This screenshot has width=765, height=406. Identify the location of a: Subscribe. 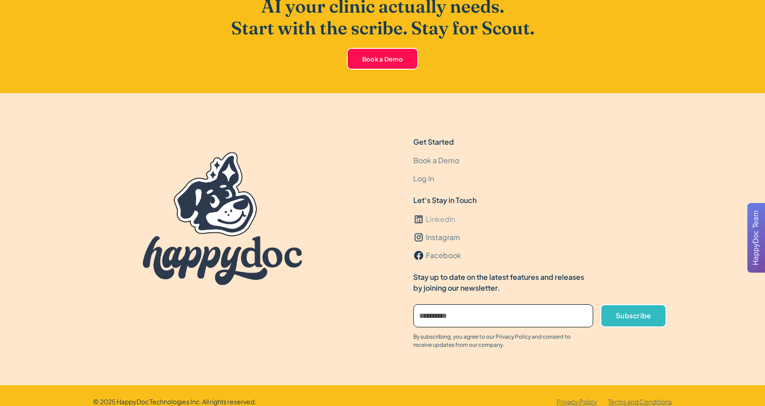
(633, 316).